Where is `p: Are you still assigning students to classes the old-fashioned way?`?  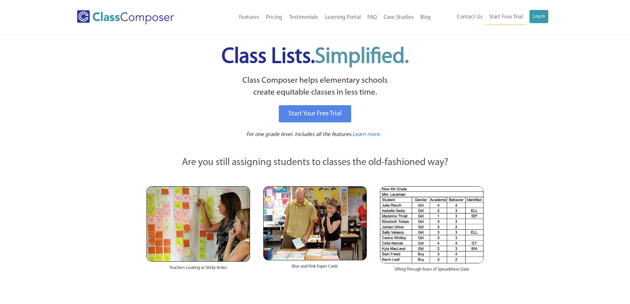 p: Are you still assigning students to classes the old-fashioned way? is located at coordinates (315, 163).